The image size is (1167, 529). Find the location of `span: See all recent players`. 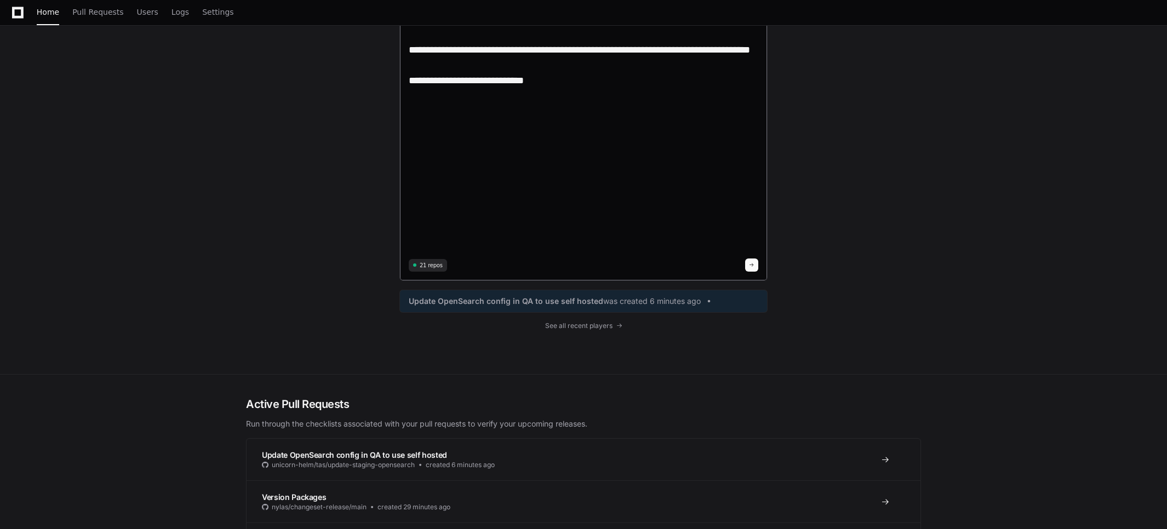

span: See all recent players is located at coordinates (579, 326).